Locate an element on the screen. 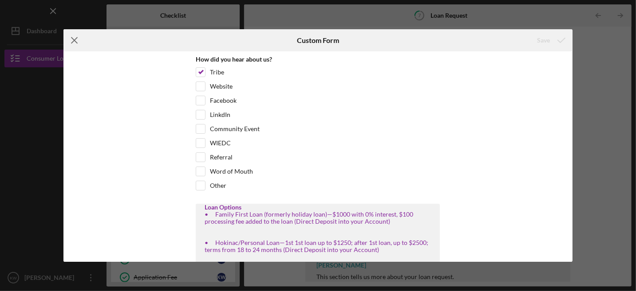  label: Community Event is located at coordinates (235, 129).